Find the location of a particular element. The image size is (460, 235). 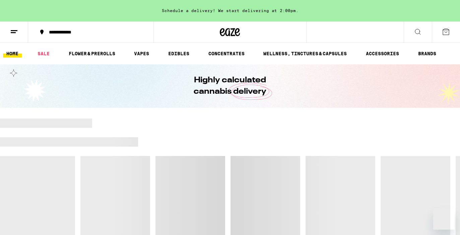

a: VAPES is located at coordinates (141, 54).